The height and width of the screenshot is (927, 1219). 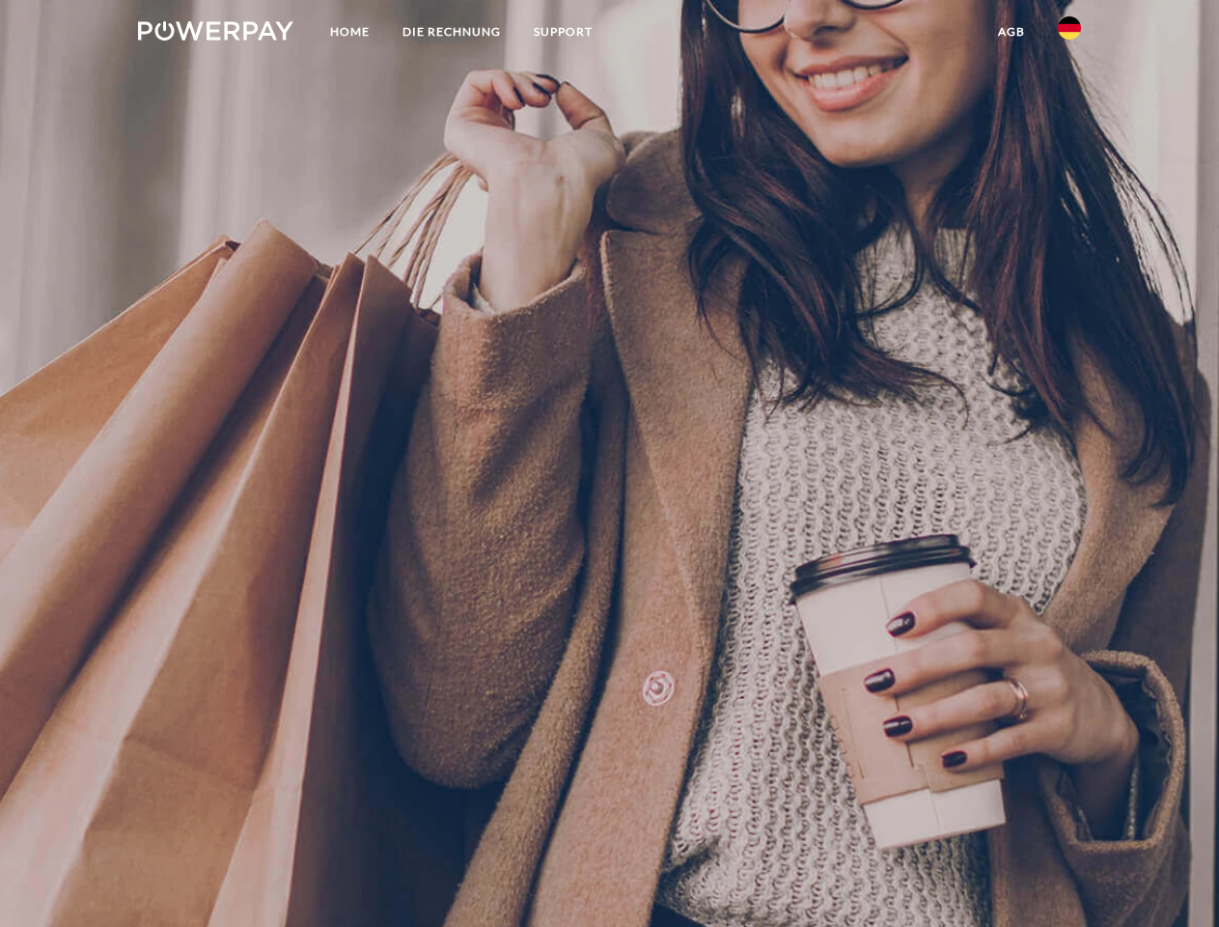 What do you see at coordinates (563, 32) in the screenshot?
I see `a: SUPPORT` at bounding box center [563, 32].